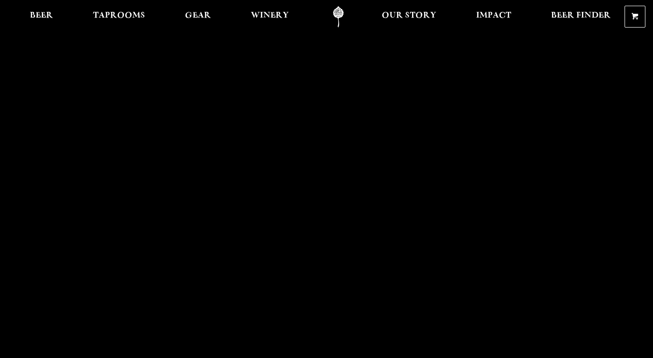 The height and width of the screenshot is (358, 653). What do you see at coordinates (338, 17) in the screenshot?
I see `a: Odell Home` at bounding box center [338, 17].